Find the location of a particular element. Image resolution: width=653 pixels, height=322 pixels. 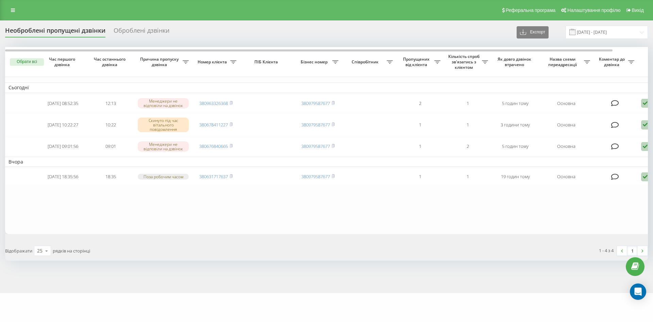

a: 380678411227 is located at coordinates (214, 125).